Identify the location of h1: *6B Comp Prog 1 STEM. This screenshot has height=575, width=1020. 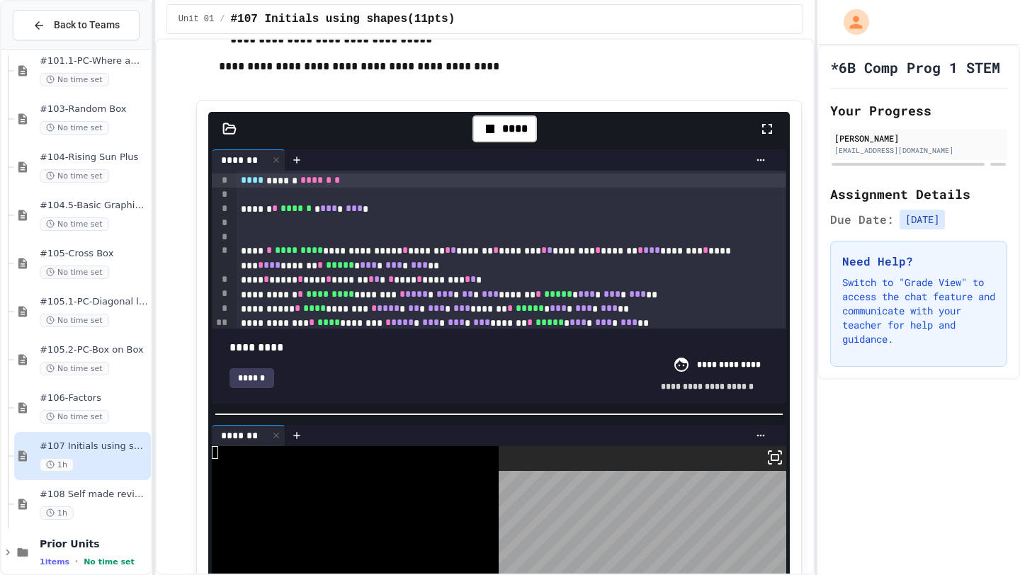
(915, 67).